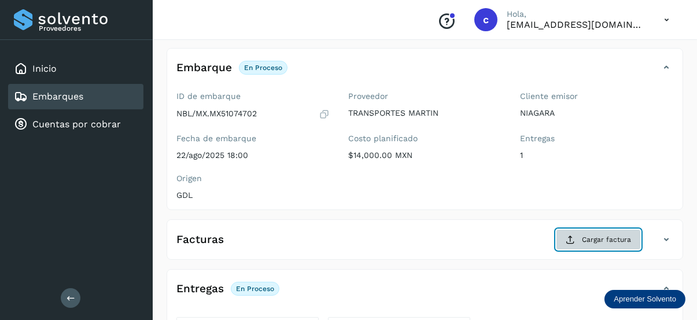 This screenshot has height=320, width=697. Describe the element at coordinates (76, 97) in the screenshot. I see `div: Embarques` at that location.